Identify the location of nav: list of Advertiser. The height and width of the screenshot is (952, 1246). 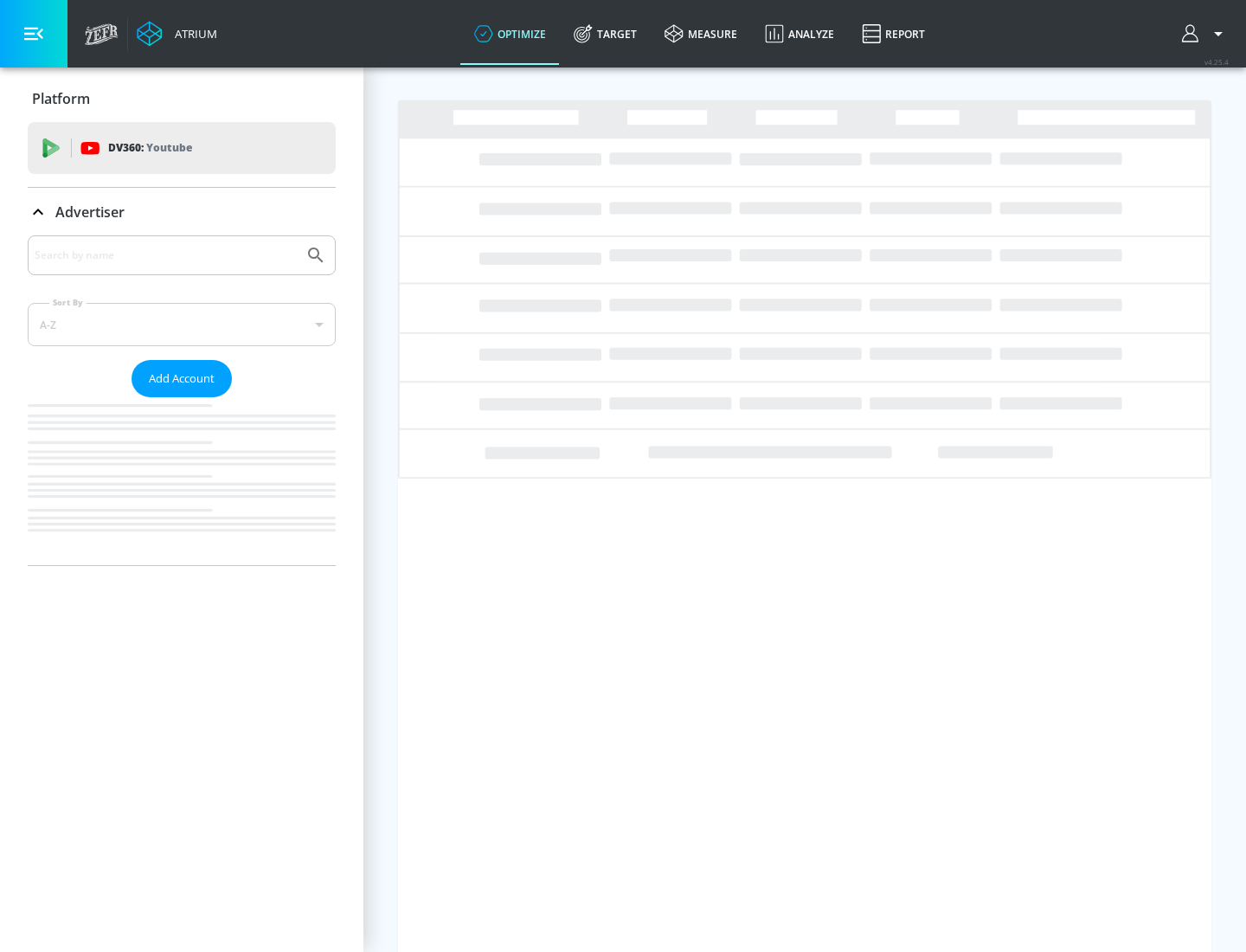
(182, 480).